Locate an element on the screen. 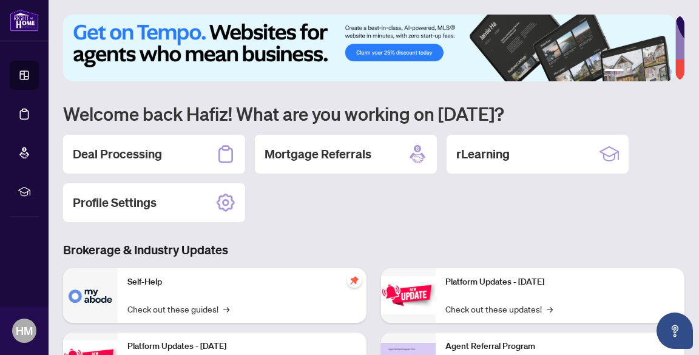  img: Self-Help is located at coordinates (90, 295).